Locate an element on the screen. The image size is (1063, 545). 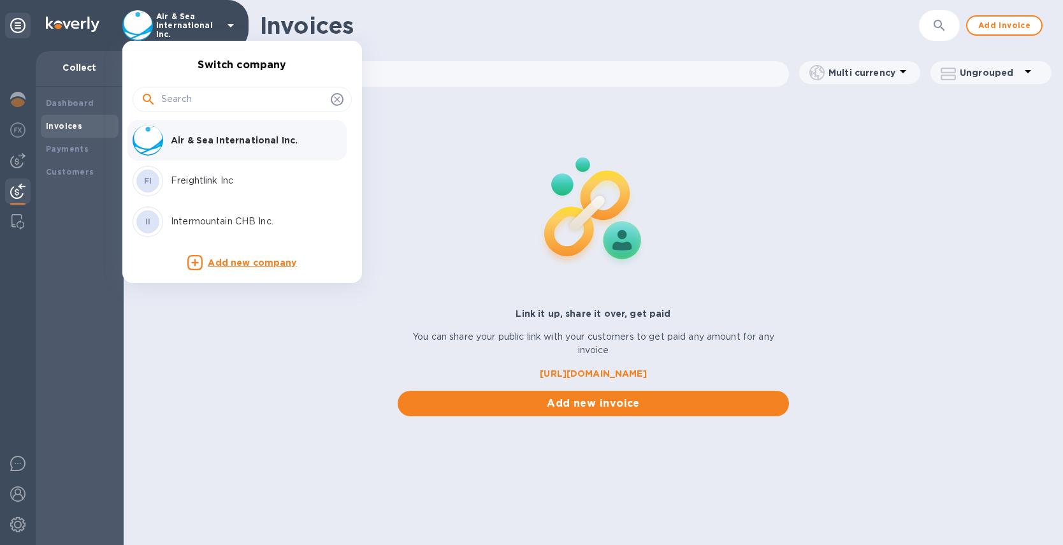
input: Search is located at coordinates (243, 99).